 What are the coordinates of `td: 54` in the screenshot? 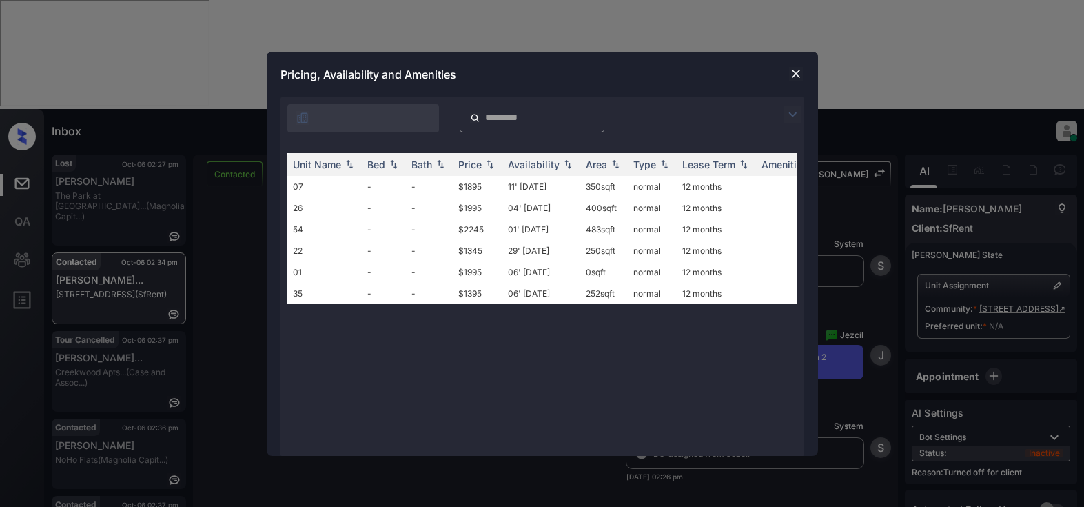 It's located at (325, 229).